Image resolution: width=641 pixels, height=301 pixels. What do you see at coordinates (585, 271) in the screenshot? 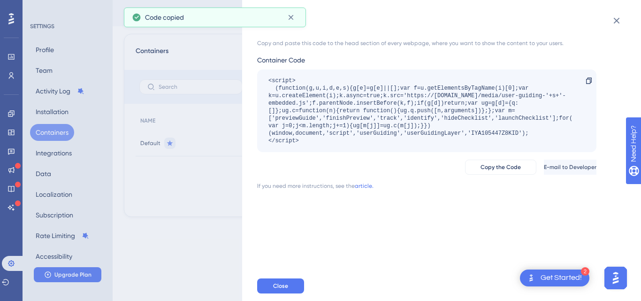
I see `div: 2` at bounding box center [585, 271].